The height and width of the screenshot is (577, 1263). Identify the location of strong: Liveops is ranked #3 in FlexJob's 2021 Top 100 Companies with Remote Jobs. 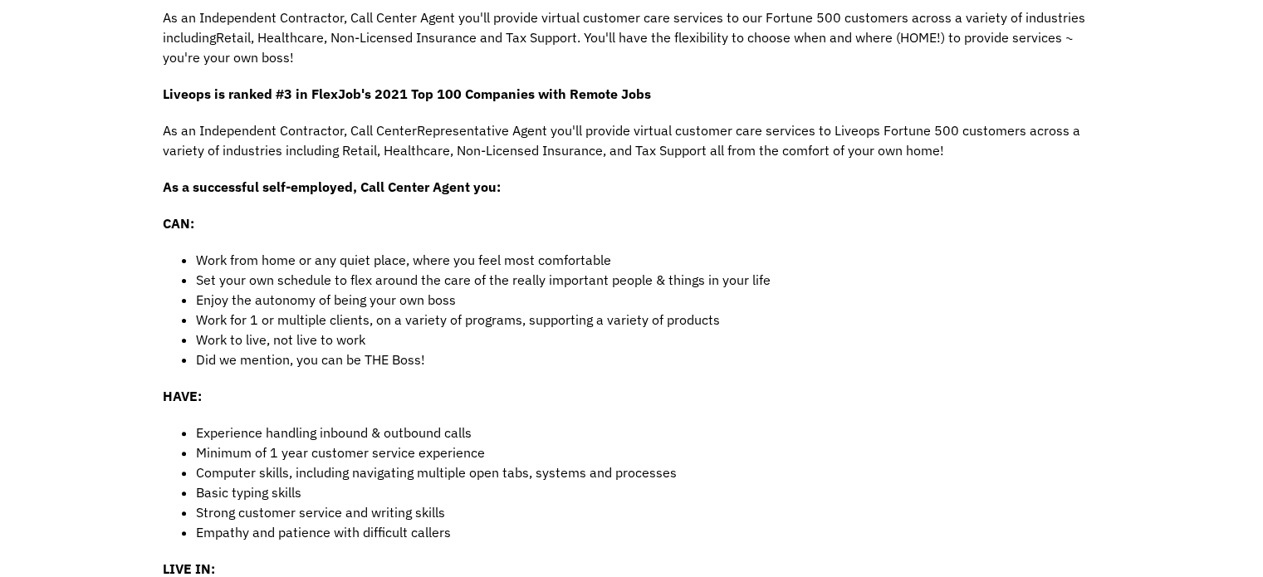
(407, 94).